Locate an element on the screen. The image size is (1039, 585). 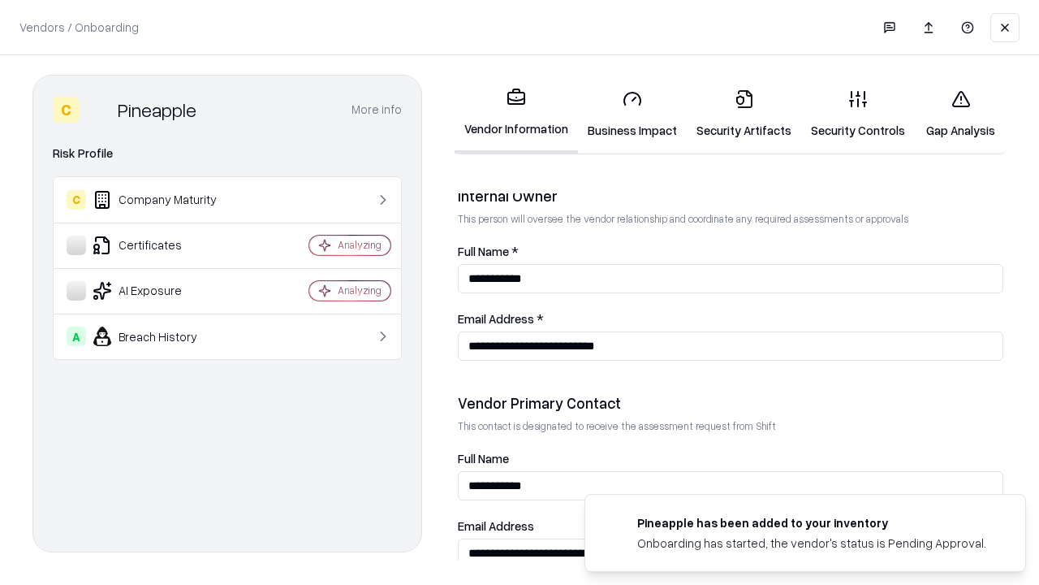
div: Onboarding has started, the vendor's status is Pending Approval. is located at coordinates (812, 542).